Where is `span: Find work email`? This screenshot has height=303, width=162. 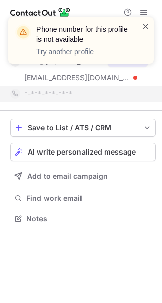
span: Find work email is located at coordinates (89, 199).